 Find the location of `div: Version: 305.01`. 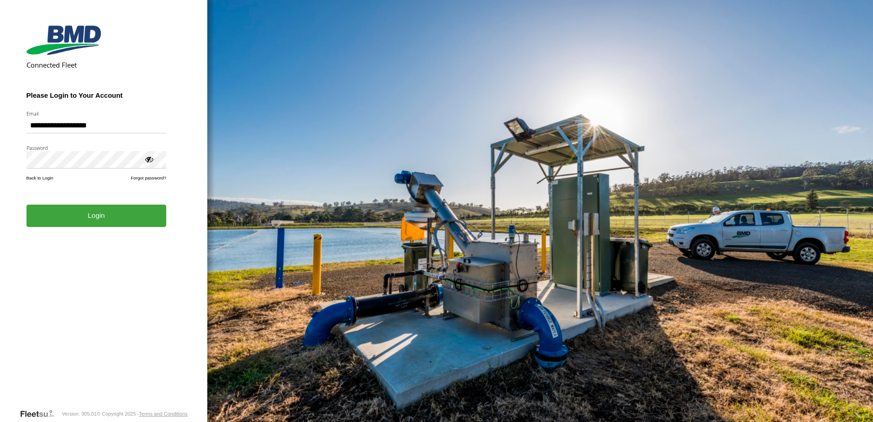

div: Version: 305.01 is located at coordinates (79, 414).